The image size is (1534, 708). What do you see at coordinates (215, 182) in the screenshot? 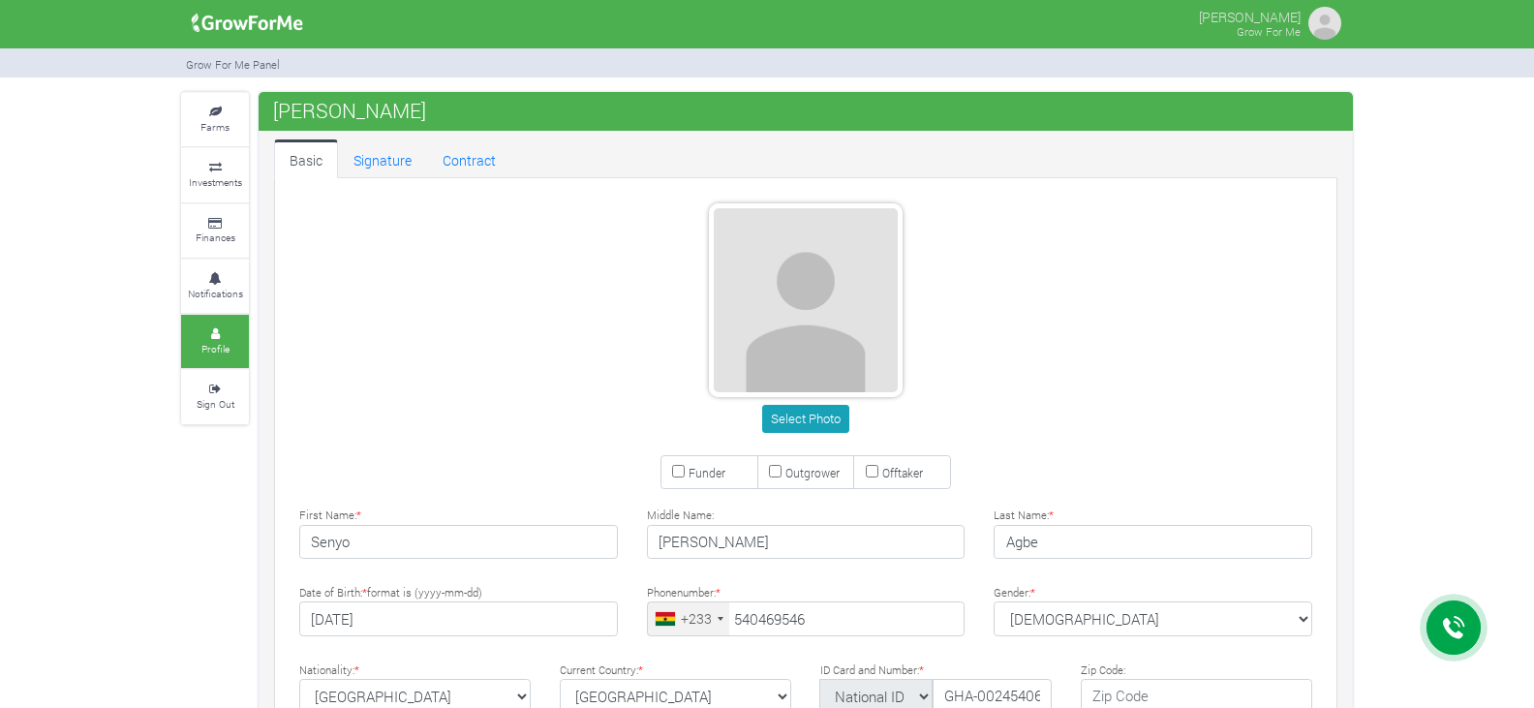
I see `small: Investments` at bounding box center [215, 182].